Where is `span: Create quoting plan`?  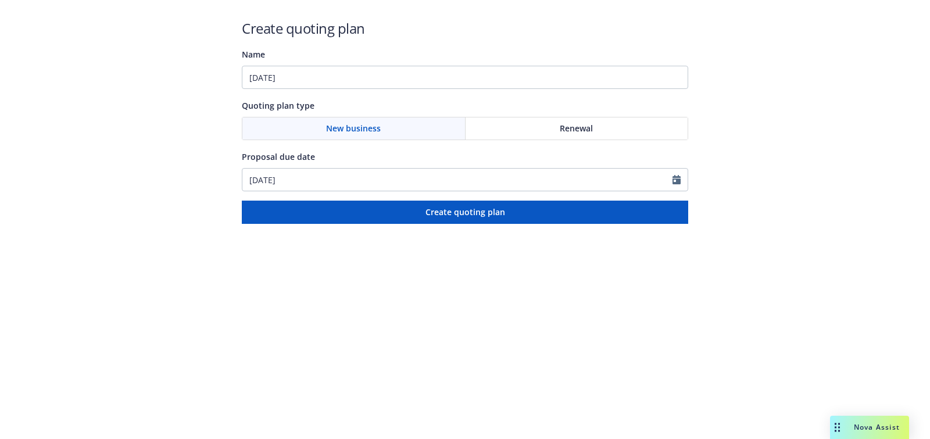
span: Create quoting plan is located at coordinates (465, 212).